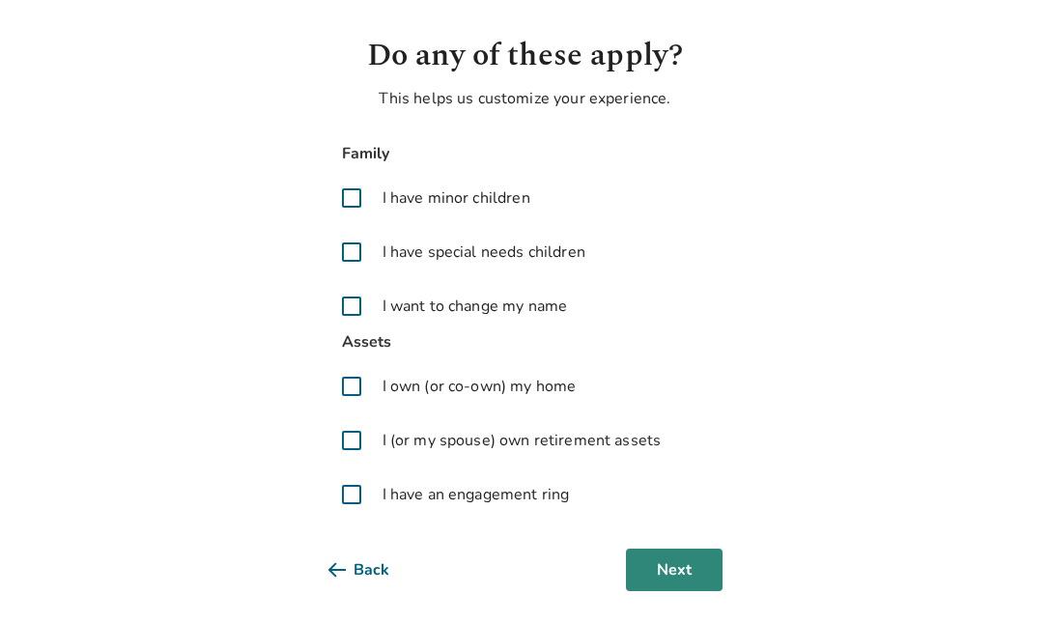  Describe the element at coordinates (1002, 577) in the screenshot. I see `div: Chat Widget` at that location.